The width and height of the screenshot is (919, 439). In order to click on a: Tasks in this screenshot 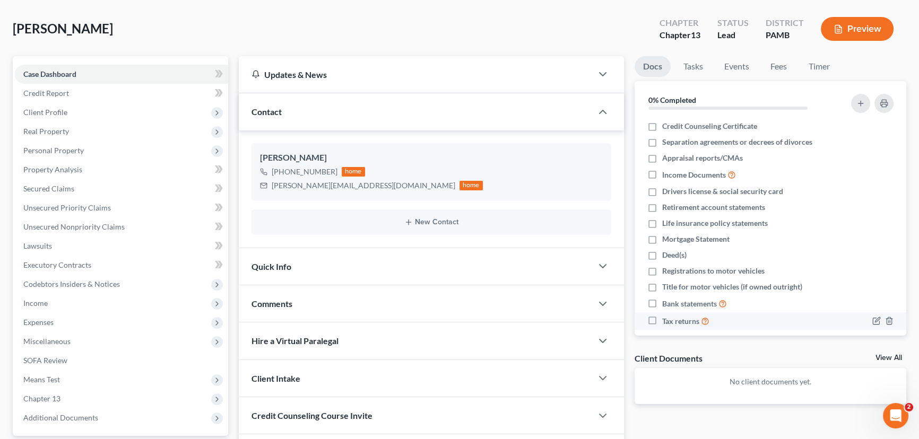, I will do `click(693, 66)`.